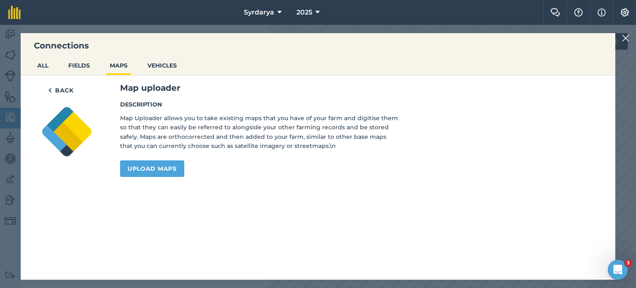 The width and height of the screenshot is (636, 288). Describe the element at coordinates (50, 90) in the screenshot. I see `img: svg+xml;base64,PHN2ZyB4bWxucz0iaHR0cDovL3d3dy53My5vcmcvMjAwMC9zdmciIHdpZHRoPSI5IiBoZWlnaHQ9IjI0Ii...` at that location.